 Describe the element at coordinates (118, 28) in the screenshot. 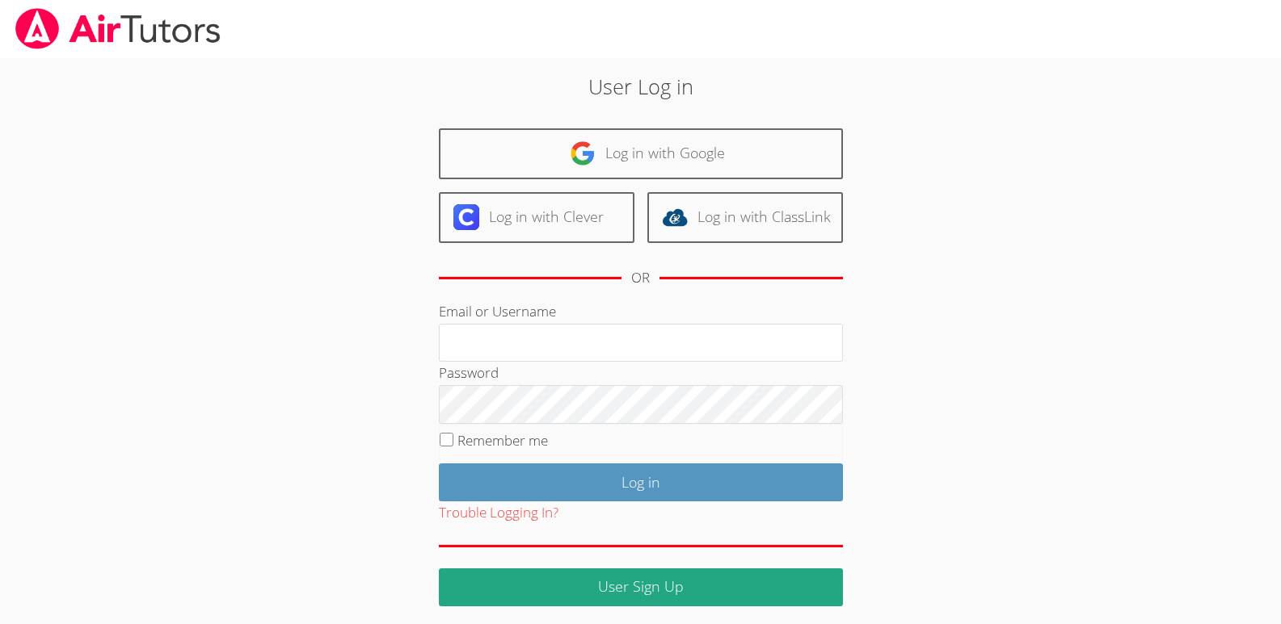

I see `img: airtutors_banner-c4298cdbf04f3fff15de1276eac7730deb9818008684d7c2e4769d2f7ddbe033.png` at that location.